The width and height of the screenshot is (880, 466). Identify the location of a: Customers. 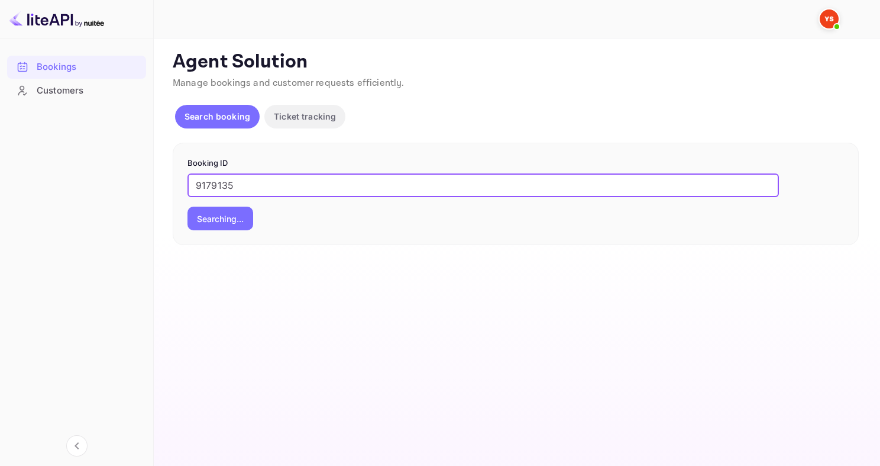
(76, 90).